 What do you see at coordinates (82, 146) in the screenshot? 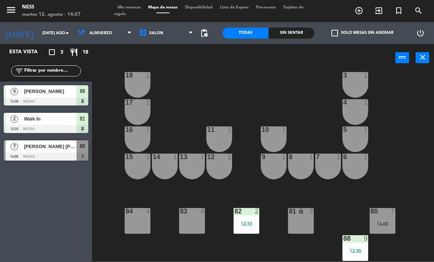
I see `span: 80` at bounding box center [82, 146].